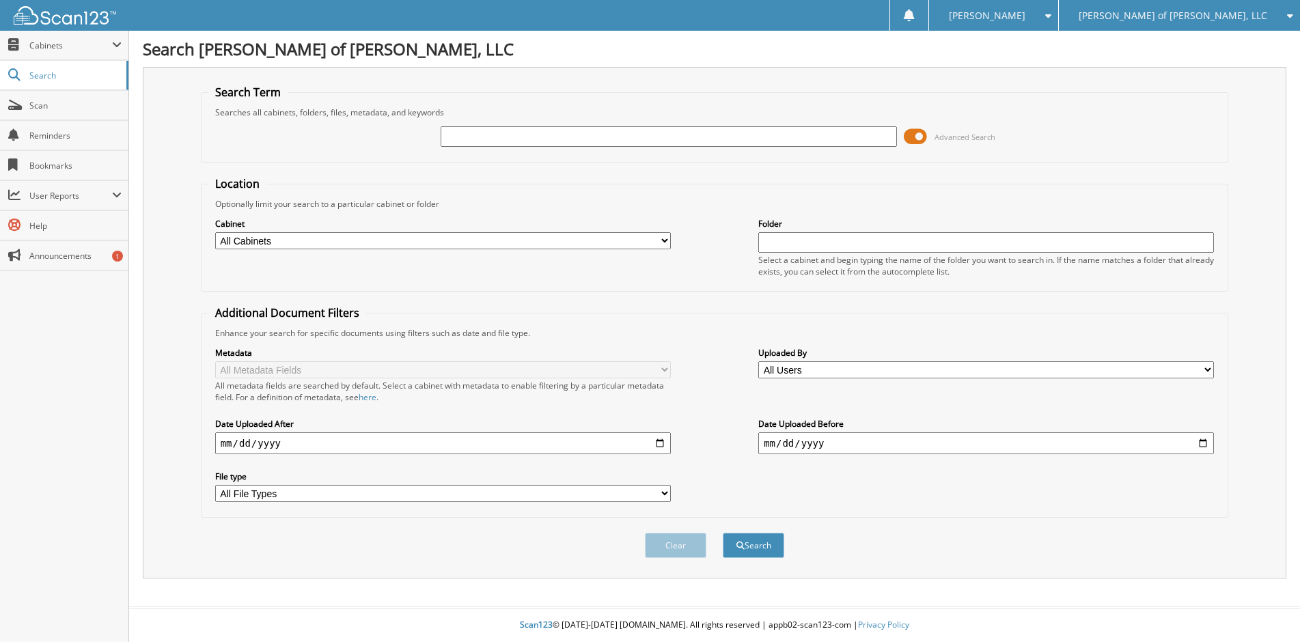 The image size is (1300, 642). What do you see at coordinates (75, 135) in the screenshot?
I see `span: Reminders` at bounding box center [75, 135].